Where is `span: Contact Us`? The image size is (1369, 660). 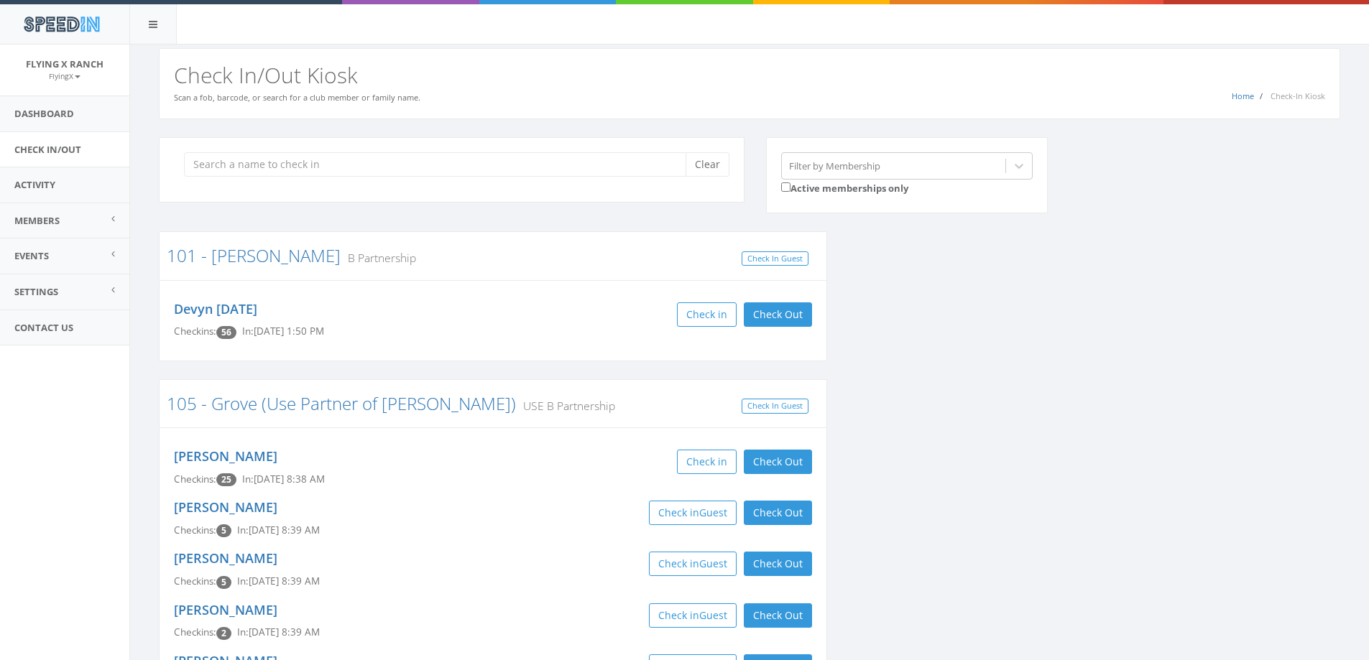 span: Contact Us is located at coordinates (44, 328).